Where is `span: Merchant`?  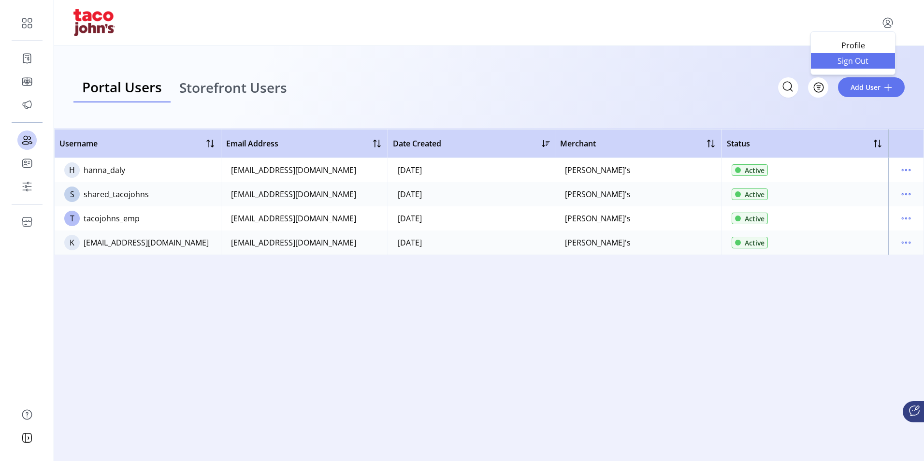 span: Merchant is located at coordinates (578, 143).